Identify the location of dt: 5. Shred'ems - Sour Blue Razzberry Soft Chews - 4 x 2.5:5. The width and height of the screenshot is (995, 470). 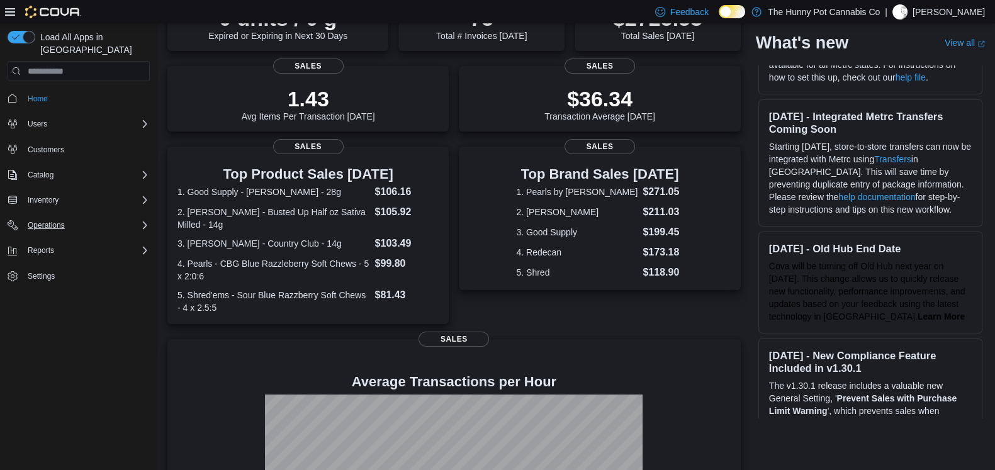
(274, 301).